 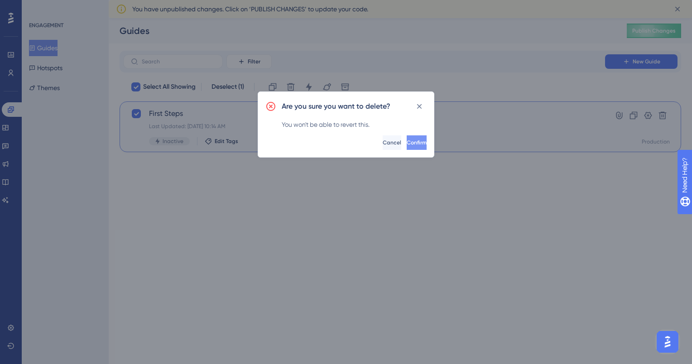 I want to click on span: Confirm, so click(x=417, y=143).